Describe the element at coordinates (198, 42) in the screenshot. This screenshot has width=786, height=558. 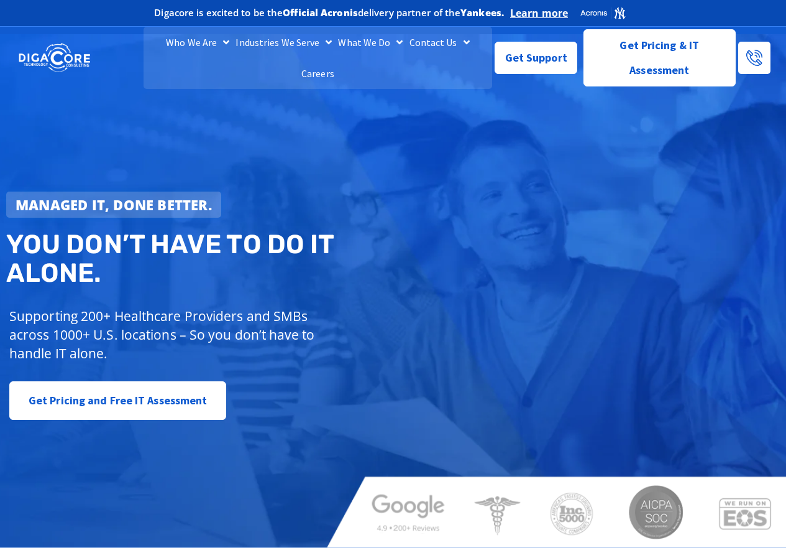
I see `a: Who We Are` at that location.